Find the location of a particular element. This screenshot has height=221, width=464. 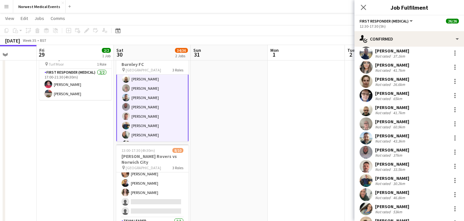

a: Edit is located at coordinates (24, 18).